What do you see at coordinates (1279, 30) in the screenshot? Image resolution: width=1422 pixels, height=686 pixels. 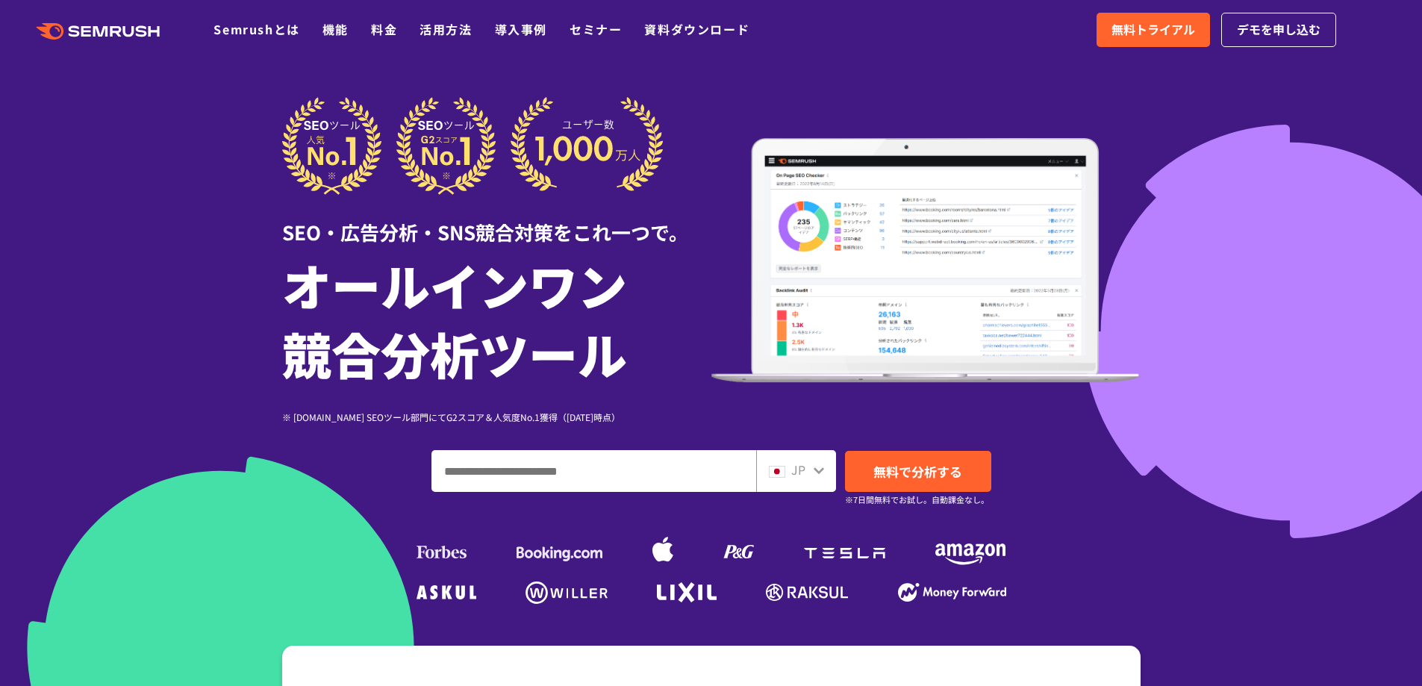 I see `span: デモを申し込む` at bounding box center [1279, 30].